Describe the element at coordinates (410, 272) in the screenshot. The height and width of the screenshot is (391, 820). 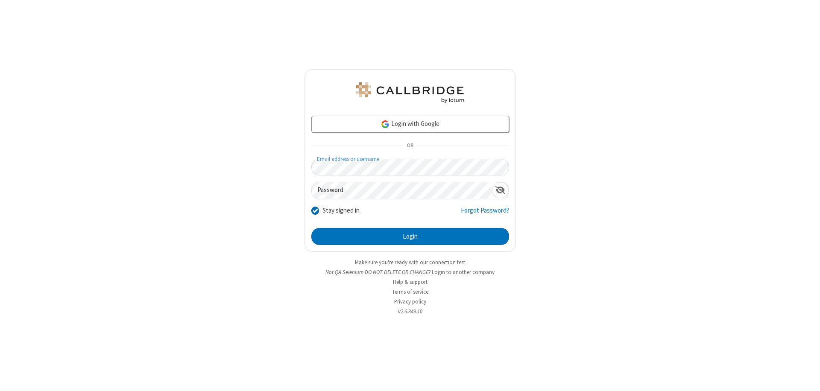
I see `li: Not QA Selenium DO NOT DELETE OR CHANGE?` at that location.